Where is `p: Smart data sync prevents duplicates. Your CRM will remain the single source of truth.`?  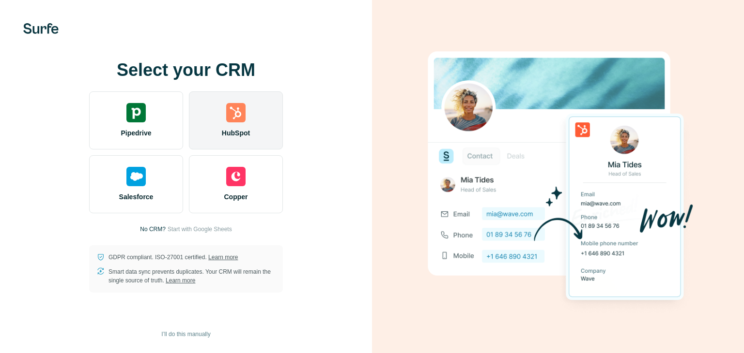
p: Smart data sync prevents duplicates. Your CRM will remain the single source of truth. is located at coordinates (192, 276).